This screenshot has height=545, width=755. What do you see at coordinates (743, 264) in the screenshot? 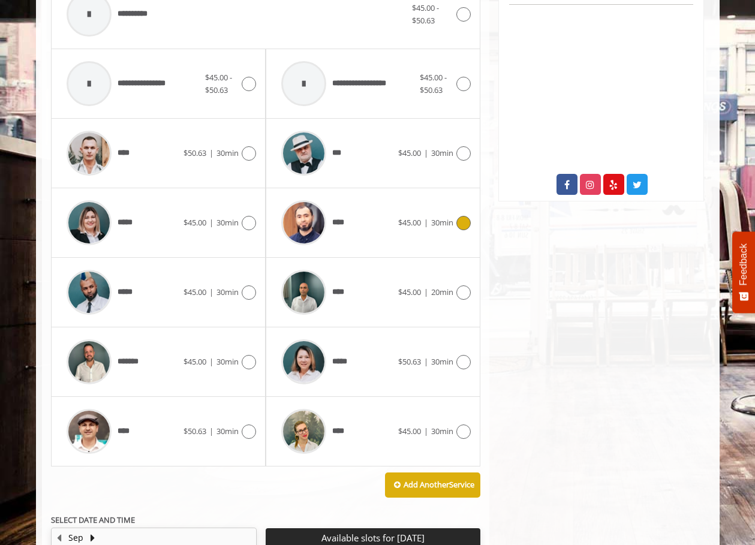
I see `span: Feedback` at bounding box center [743, 264].